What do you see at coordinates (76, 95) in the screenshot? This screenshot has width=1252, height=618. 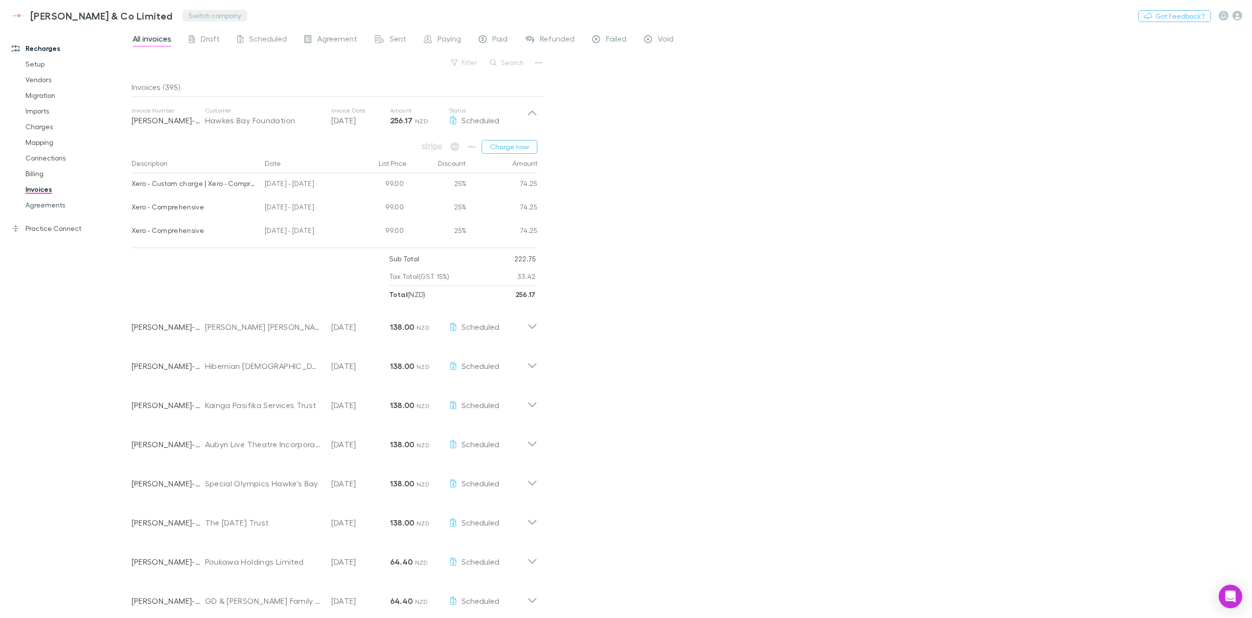 I see `a: Migration` at bounding box center [76, 95].